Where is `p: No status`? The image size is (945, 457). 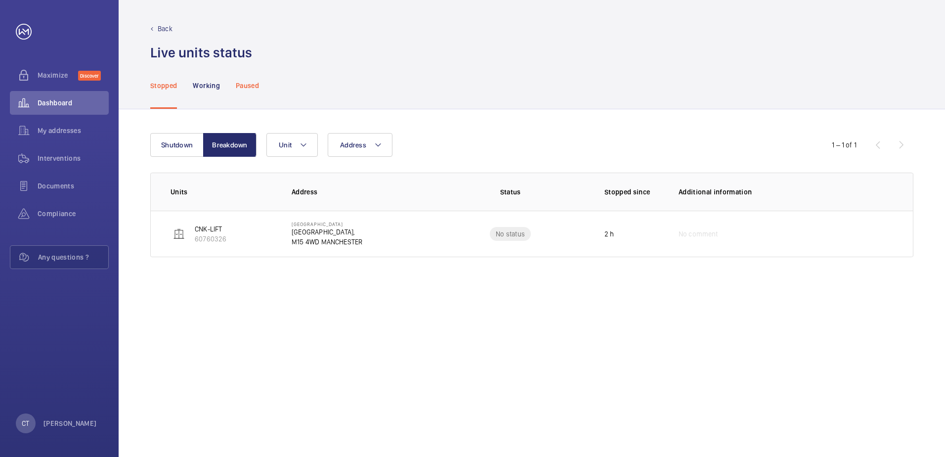 p: No status is located at coordinates (510, 234).